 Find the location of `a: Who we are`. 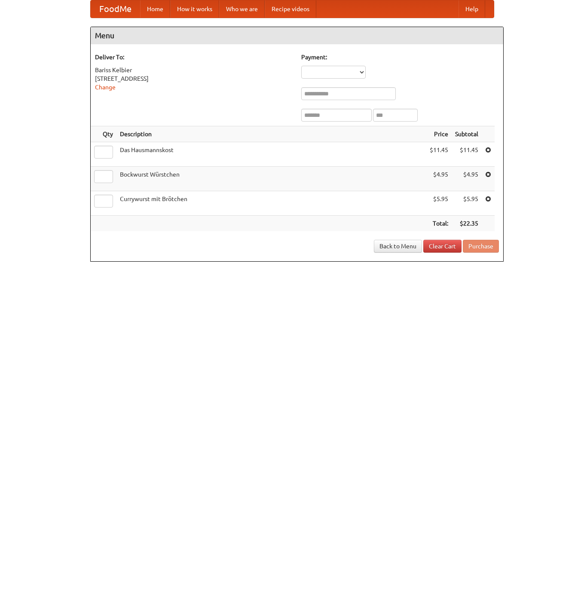

a: Who we are is located at coordinates (242, 9).